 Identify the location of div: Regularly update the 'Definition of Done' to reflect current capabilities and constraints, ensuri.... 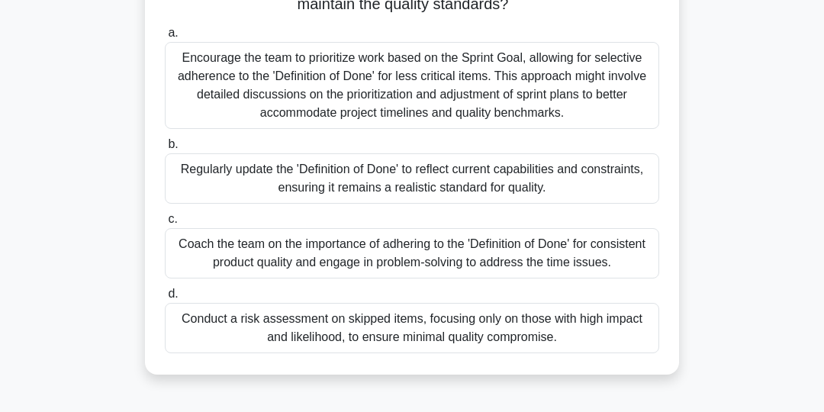
(412, 179).